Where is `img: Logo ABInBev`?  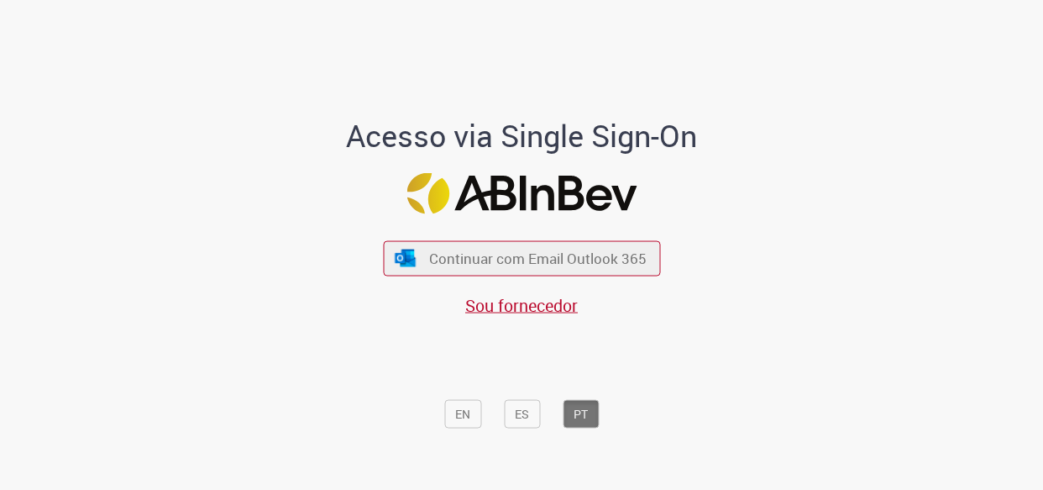
img: Logo ABInBev is located at coordinates (522, 192).